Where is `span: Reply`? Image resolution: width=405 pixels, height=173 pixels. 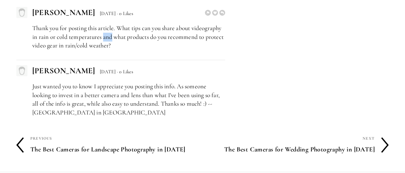
span: Reply is located at coordinates (222, 13).